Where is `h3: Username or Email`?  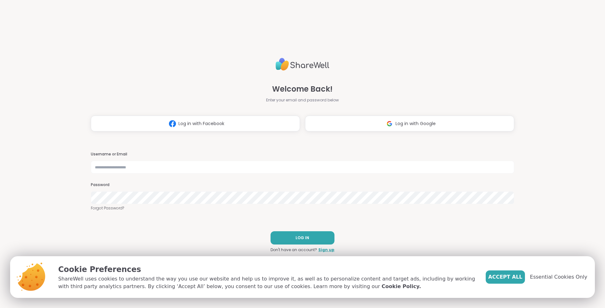 h3: Username or Email is located at coordinates (302, 154).